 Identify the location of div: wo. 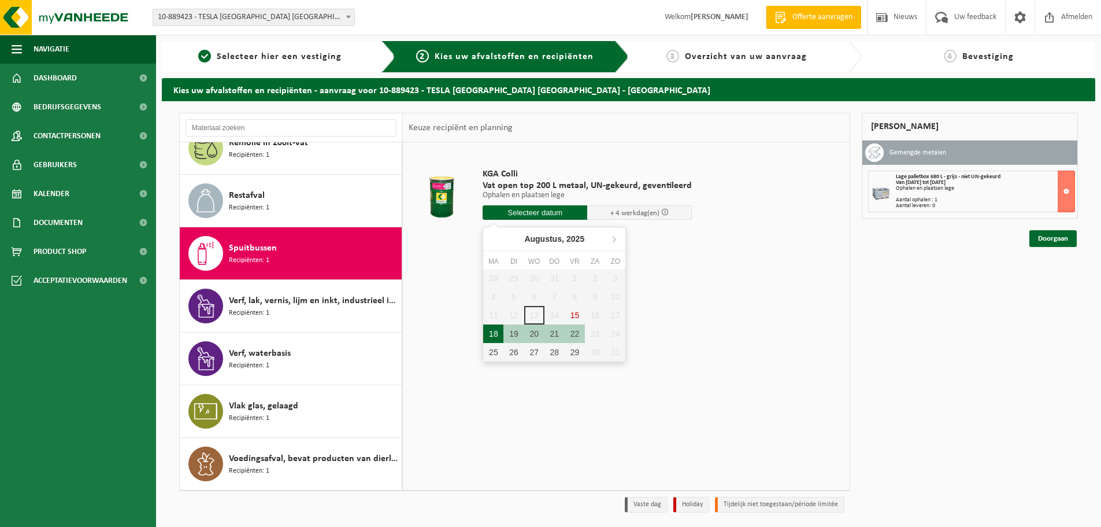
(534, 261).